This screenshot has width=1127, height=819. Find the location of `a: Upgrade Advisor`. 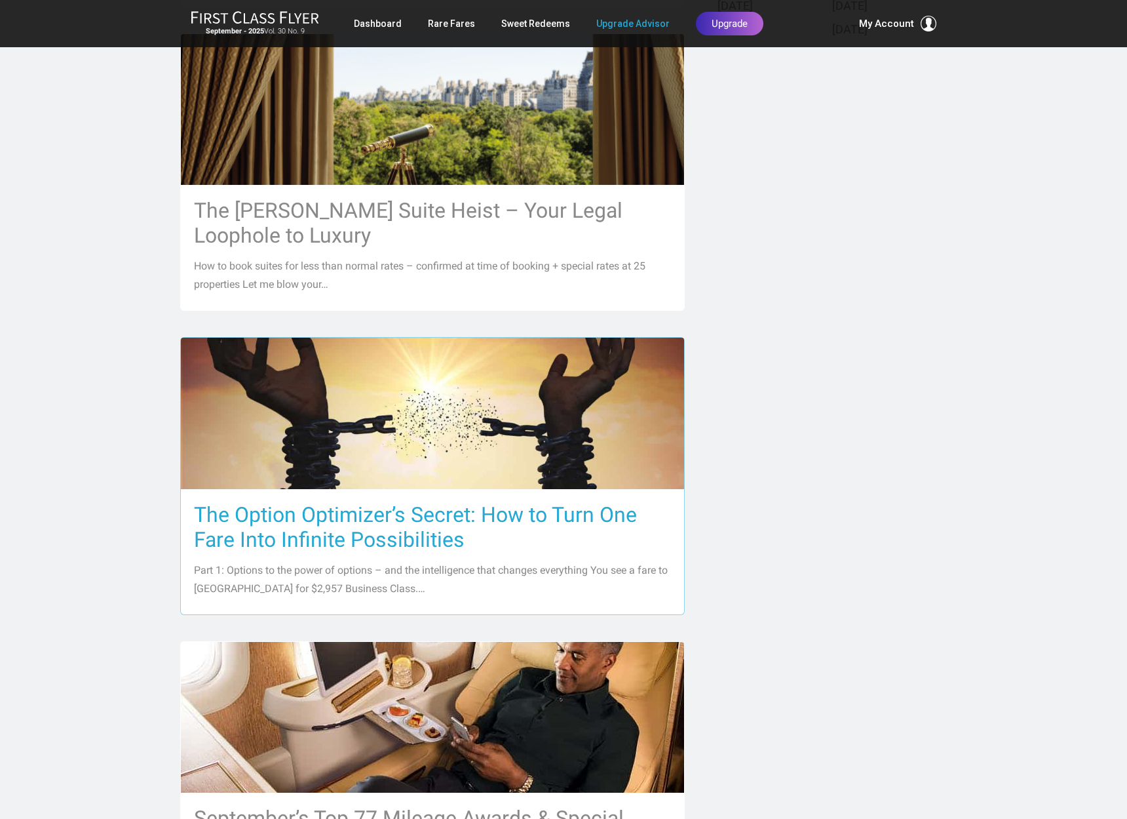

a: Upgrade Advisor is located at coordinates (633, 24).